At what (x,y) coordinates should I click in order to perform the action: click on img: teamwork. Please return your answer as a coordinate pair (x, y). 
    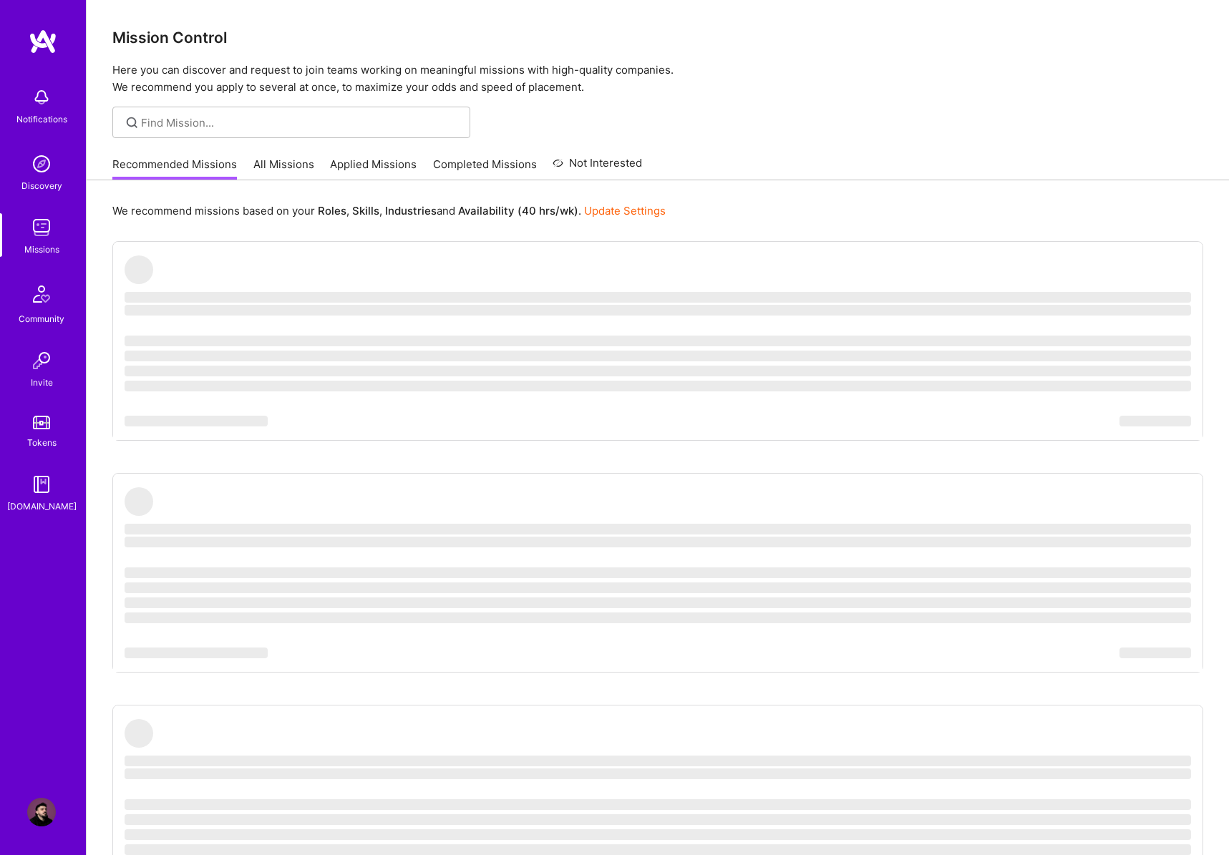
    Looking at the image, I should click on (42, 228).